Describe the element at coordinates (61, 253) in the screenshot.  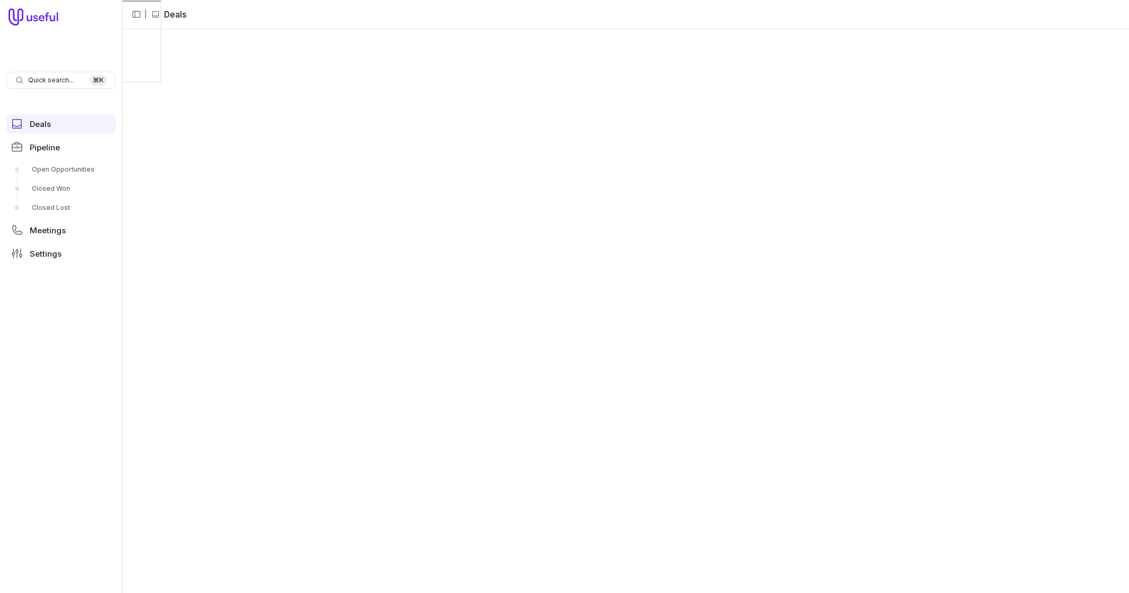
I see `a: Settings` at that location.